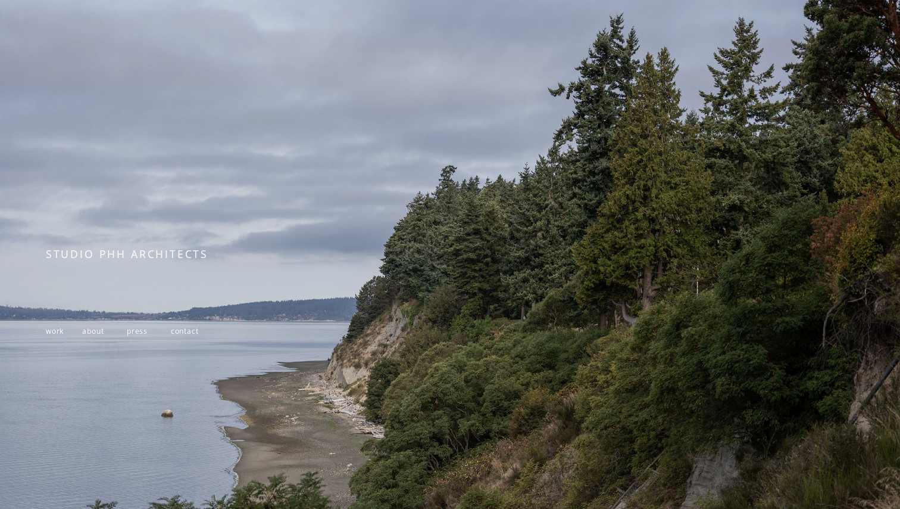 Image resolution: width=900 pixels, height=509 pixels. What do you see at coordinates (127, 254) in the screenshot?
I see `span: STUDIO PHH ARCHITECTS` at bounding box center [127, 254].